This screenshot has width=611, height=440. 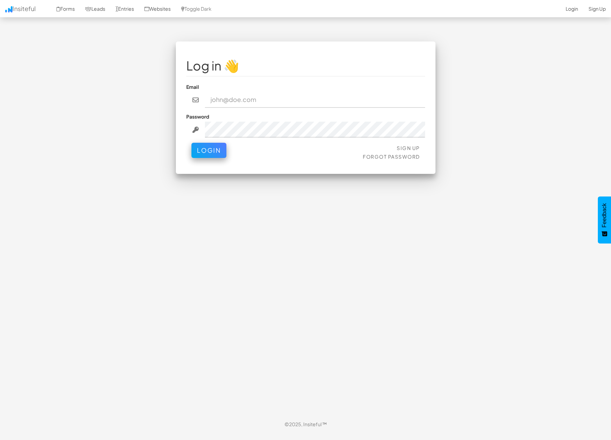 I want to click on button: Login, so click(x=209, y=151).